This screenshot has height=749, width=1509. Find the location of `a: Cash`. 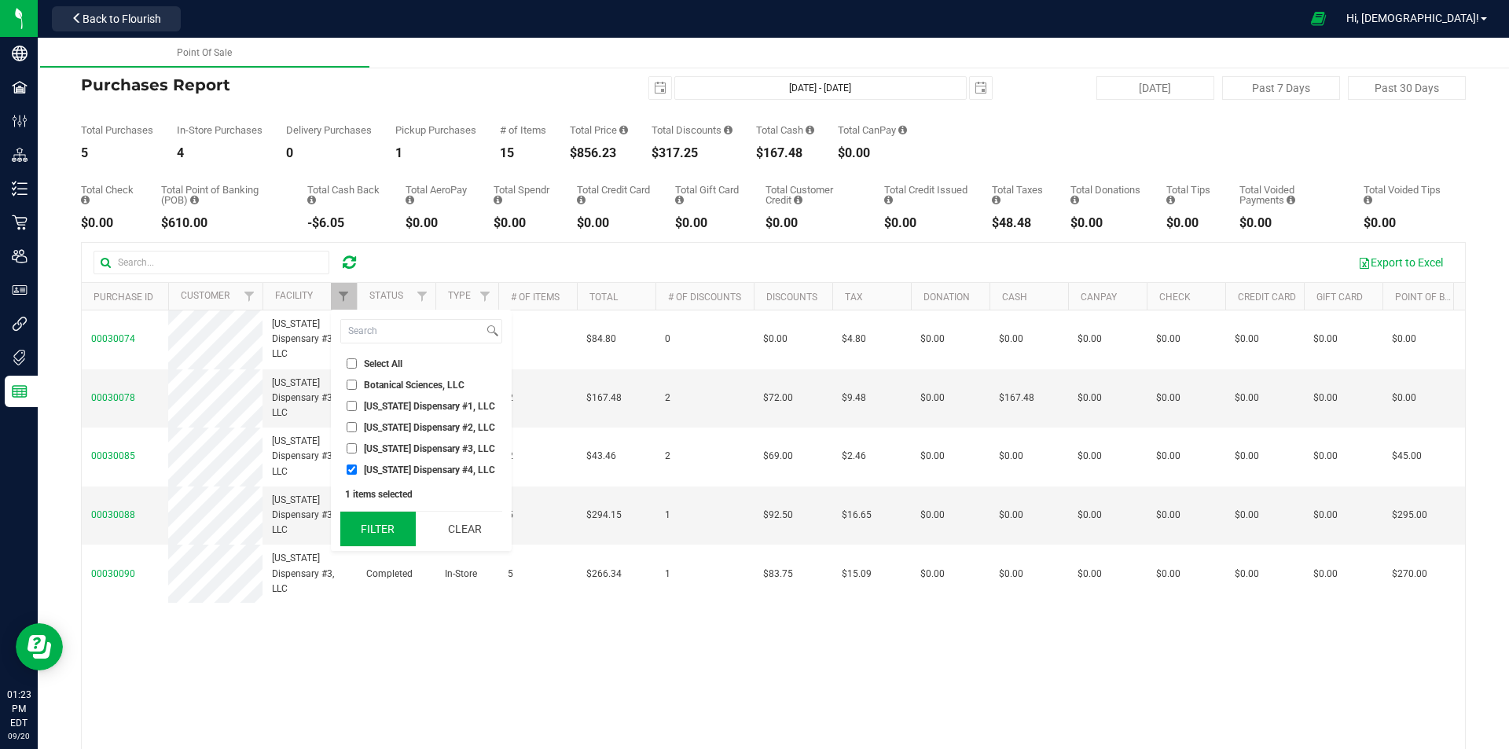

a: Cash is located at coordinates (1015, 297).